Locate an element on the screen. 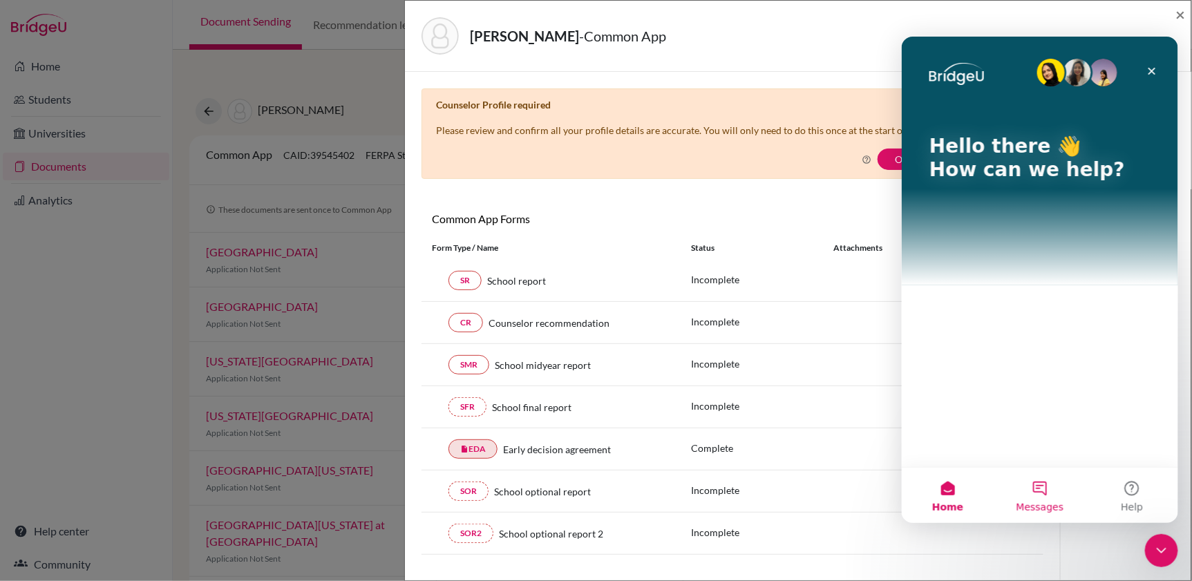 The image size is (1192, 581). a: Open Counselor Profile is located at coordinates (946, 159).